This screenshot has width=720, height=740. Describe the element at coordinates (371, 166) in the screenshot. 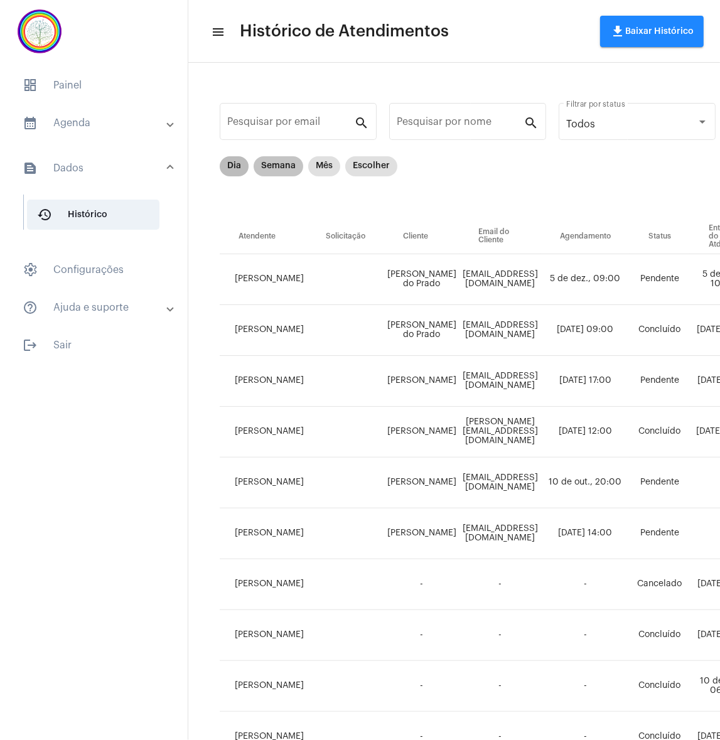

I see `mat-chip: Escolher` at that location.